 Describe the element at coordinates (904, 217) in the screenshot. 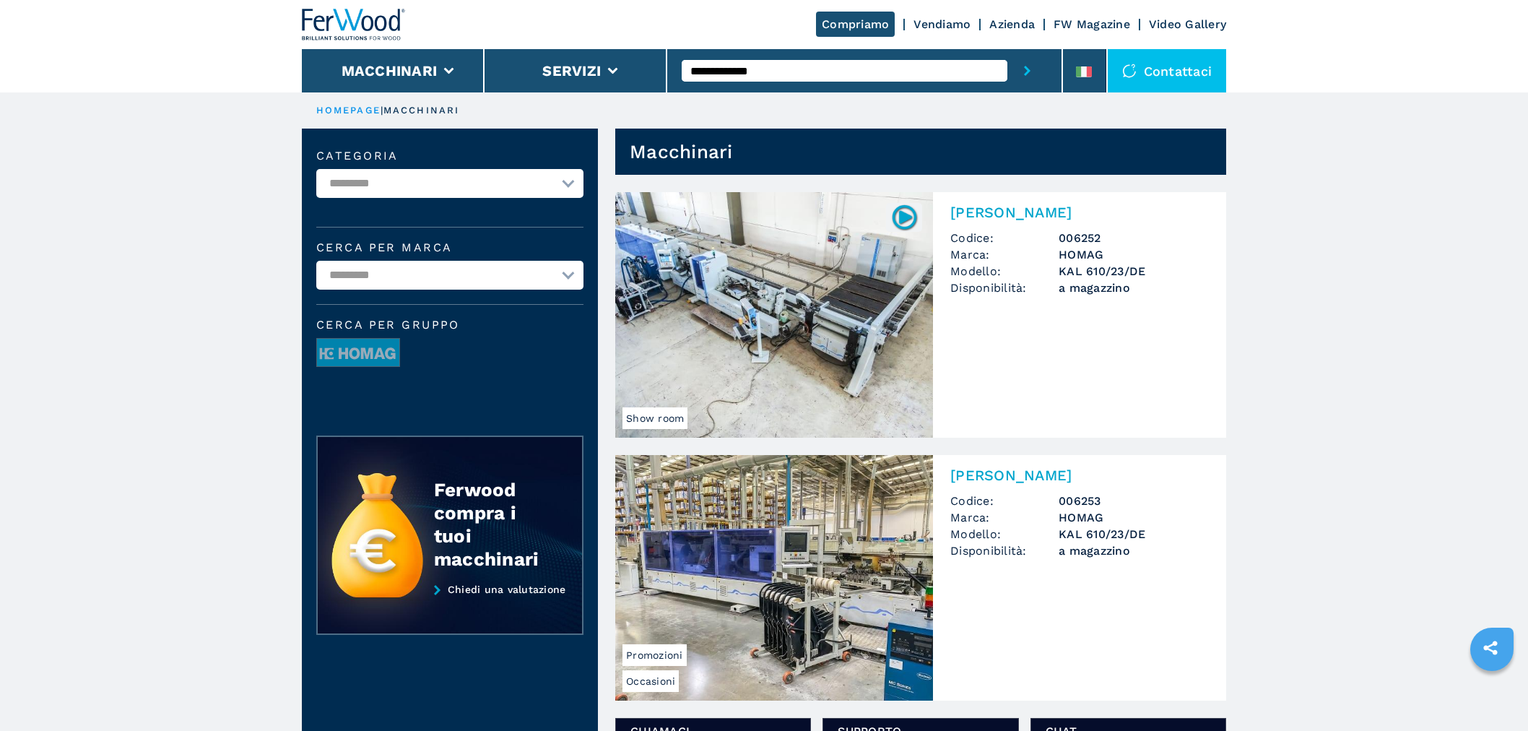

I see `img: 006252` at that location.